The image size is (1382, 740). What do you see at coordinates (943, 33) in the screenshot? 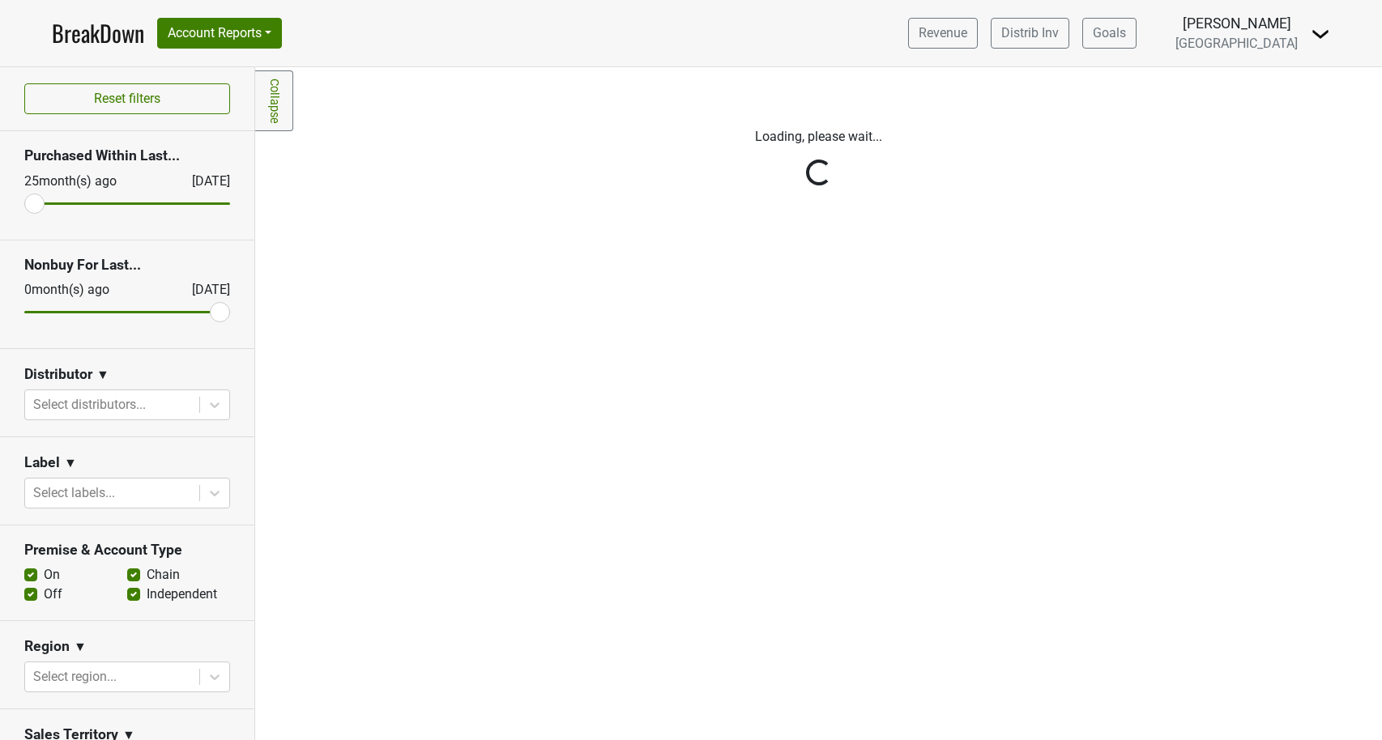
I see `a: Revenue` at bounding box center [943, 33].